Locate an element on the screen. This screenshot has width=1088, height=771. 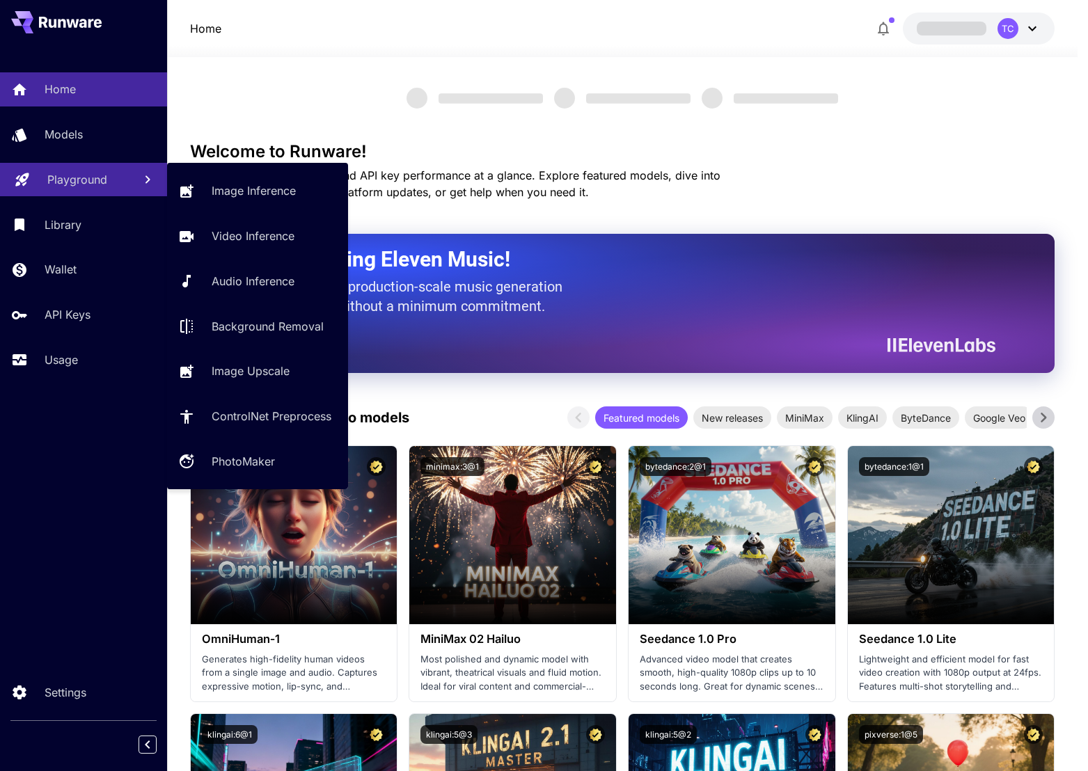
p: Most polished and dynamic model with vibrant, theatrical visuals and fluid motion. Ideal for vira... is located at coordinates (512, 673).